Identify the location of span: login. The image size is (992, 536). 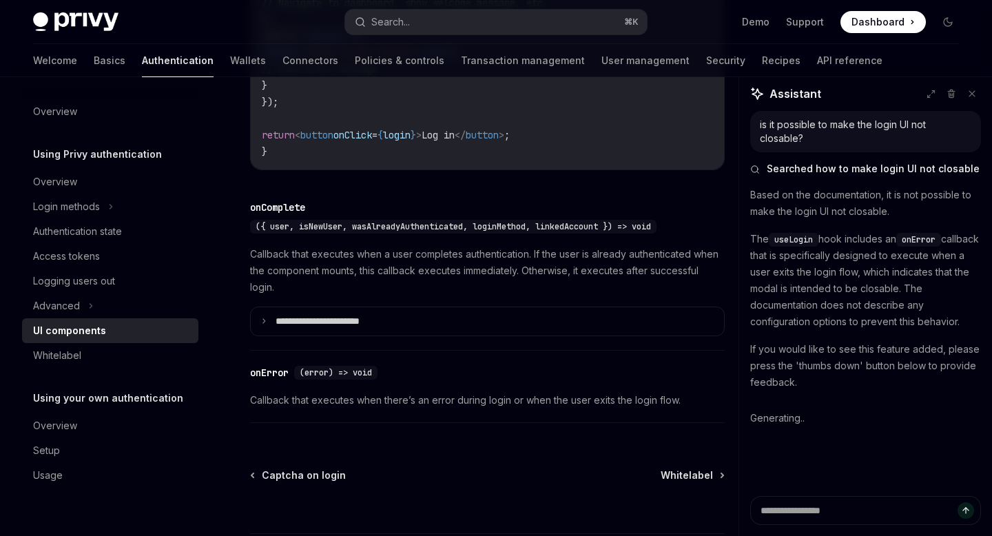
(397, 135).